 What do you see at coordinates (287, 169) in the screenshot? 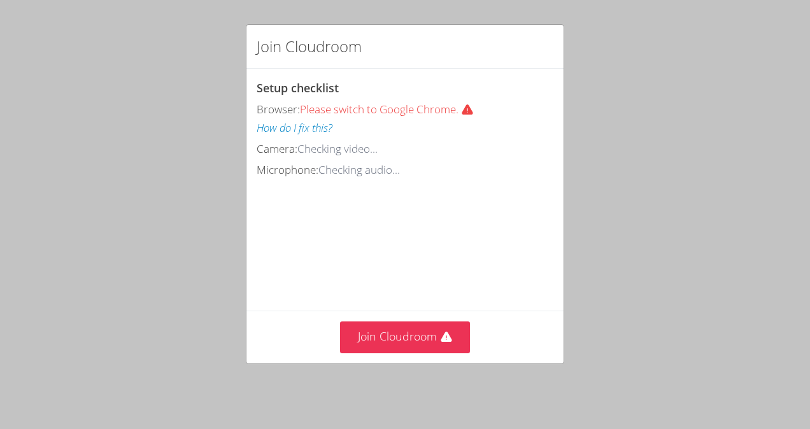
I see `span: Microphone:` at bounding box center [287, 169].